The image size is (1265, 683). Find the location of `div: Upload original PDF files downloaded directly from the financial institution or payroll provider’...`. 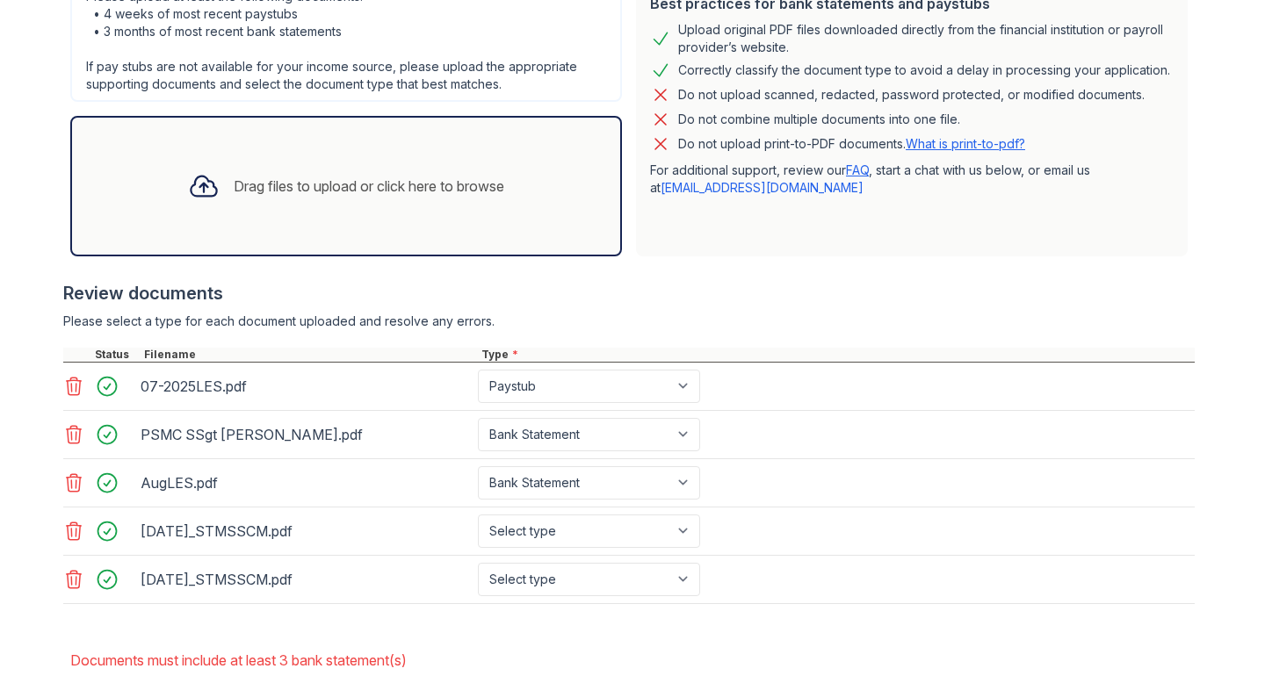

div: Upload original PDF files downloaded directly from the financial institution or payroll provider’... is located at coordinates (926, 39).